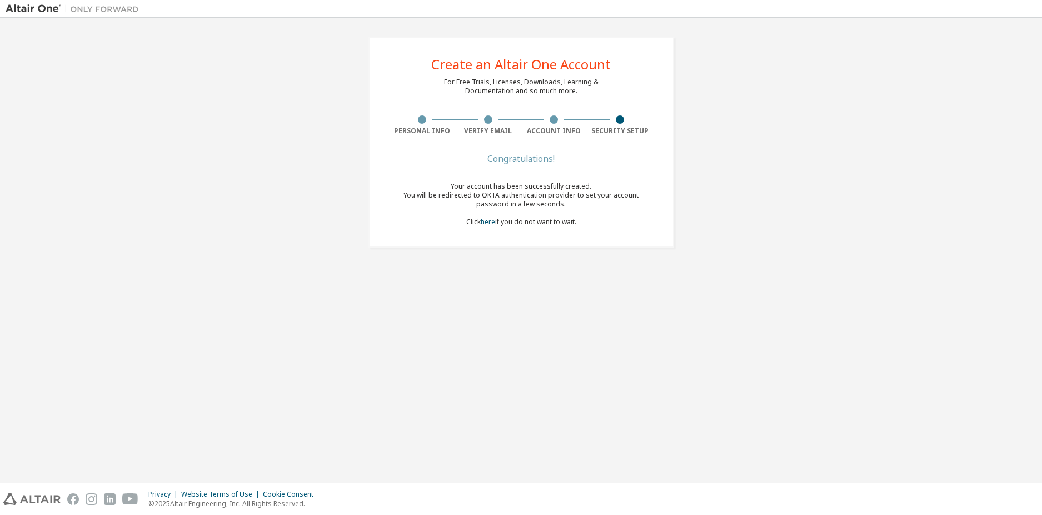 The height and width of the screenshot is (515, 1042). What do you see at coordinates (554, 131) in the screenshot?
I see `div: Account Info` at bounding box center [554, 131].